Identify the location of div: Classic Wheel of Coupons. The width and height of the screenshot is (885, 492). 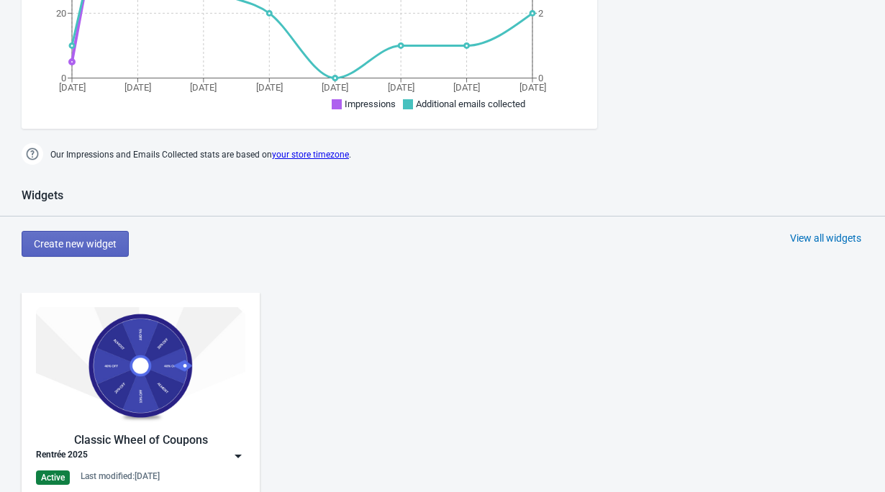
(140, 440).